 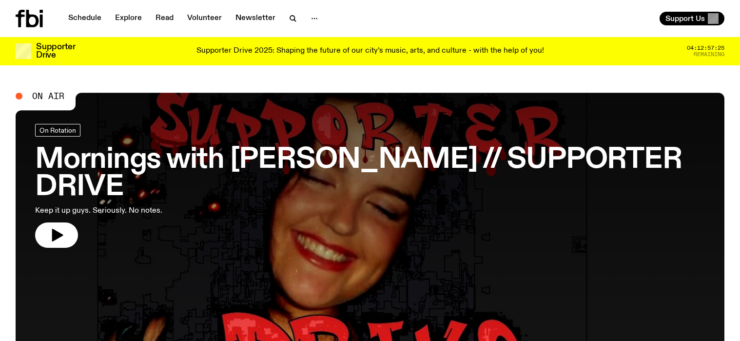 What do you see at coordinates (204, 19) in the screenshot?
I see `a: Volunteer` at bounding box center [204, 19].